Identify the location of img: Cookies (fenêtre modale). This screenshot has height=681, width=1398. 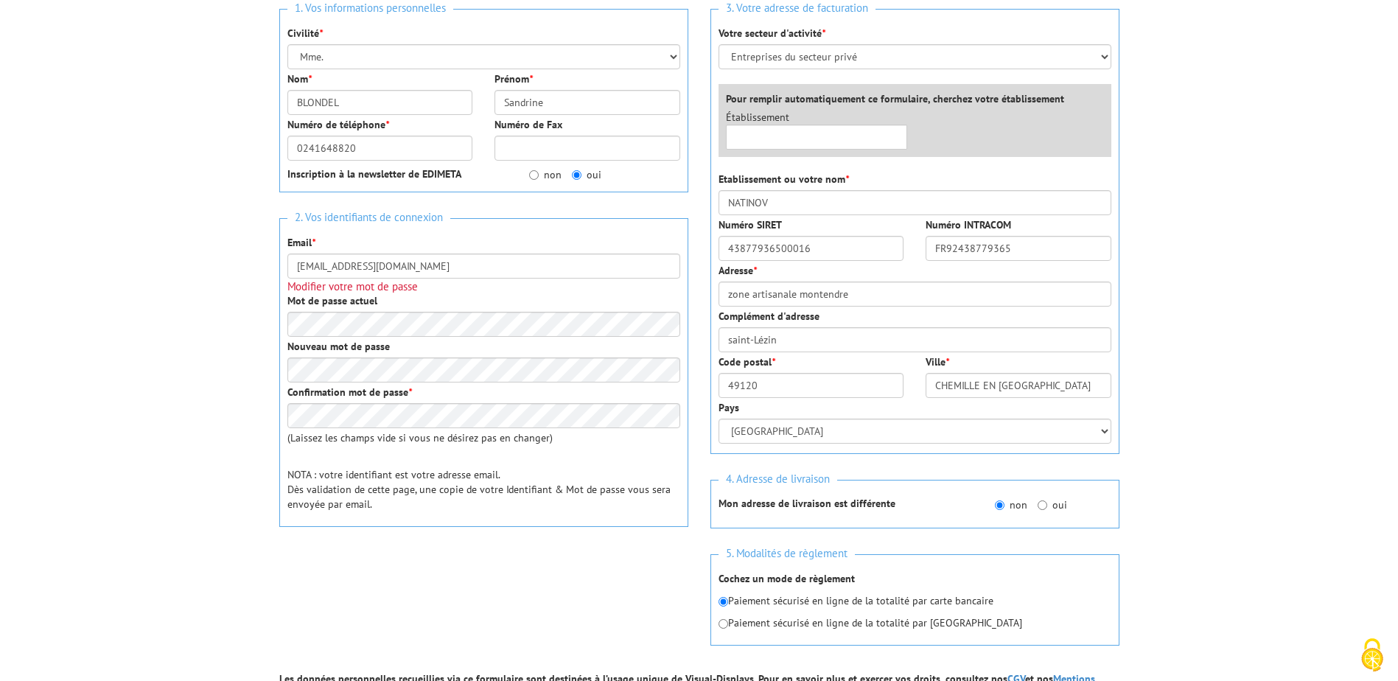
(1372, 655).